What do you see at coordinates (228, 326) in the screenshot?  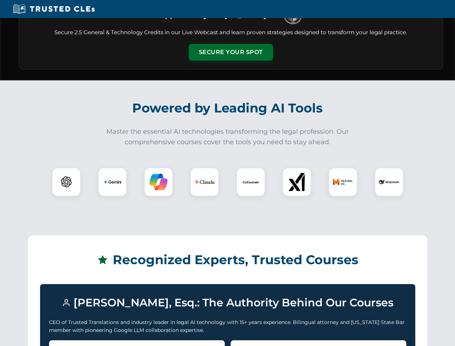 I see `p: CEO of Trusted Translations and industry leader in legal AI technology with 15+ years experience....` at bounding box center [228, 326].